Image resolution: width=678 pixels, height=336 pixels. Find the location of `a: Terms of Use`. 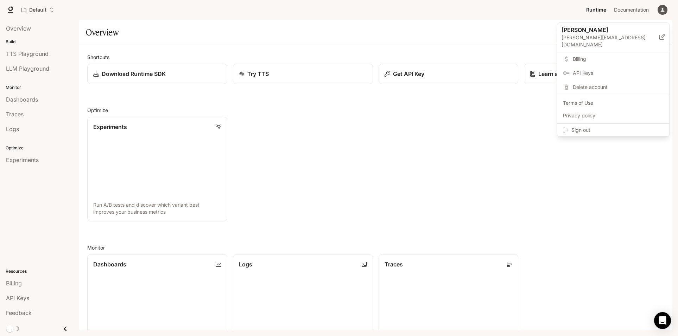

a: Terms of Use is located at coordinates (613, 103).